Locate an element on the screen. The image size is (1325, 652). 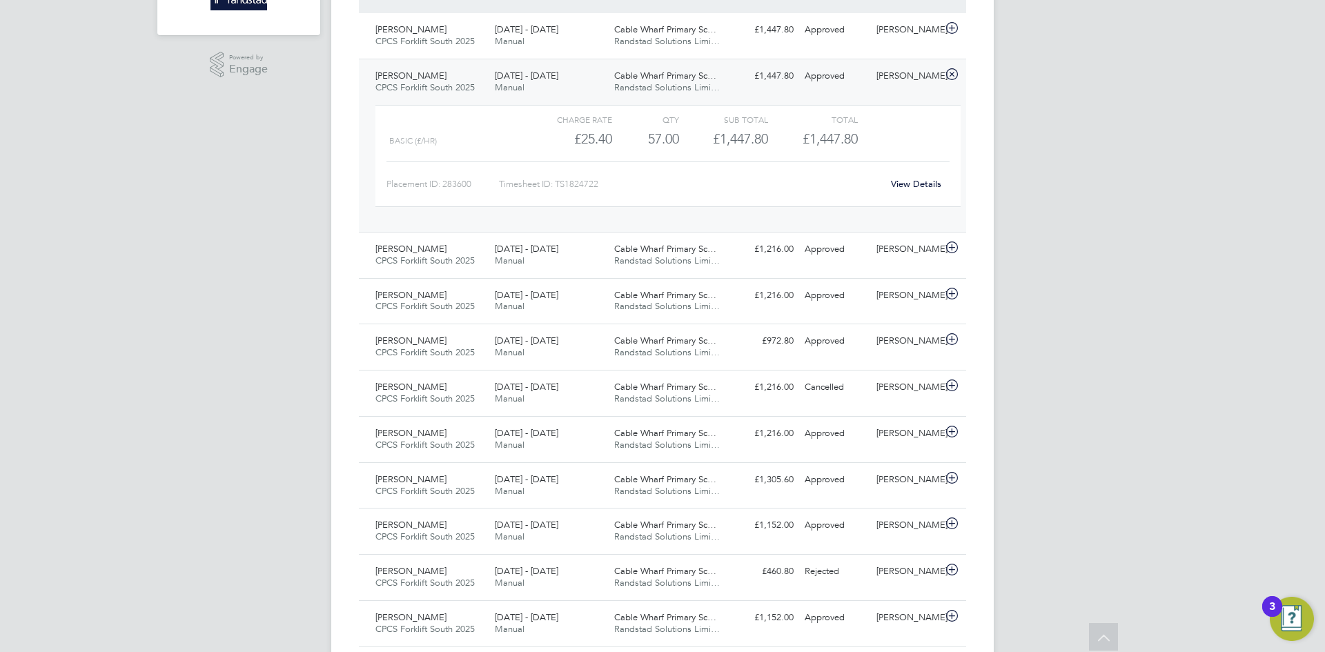
div: 57.00 is located at coordinates (645, 139).